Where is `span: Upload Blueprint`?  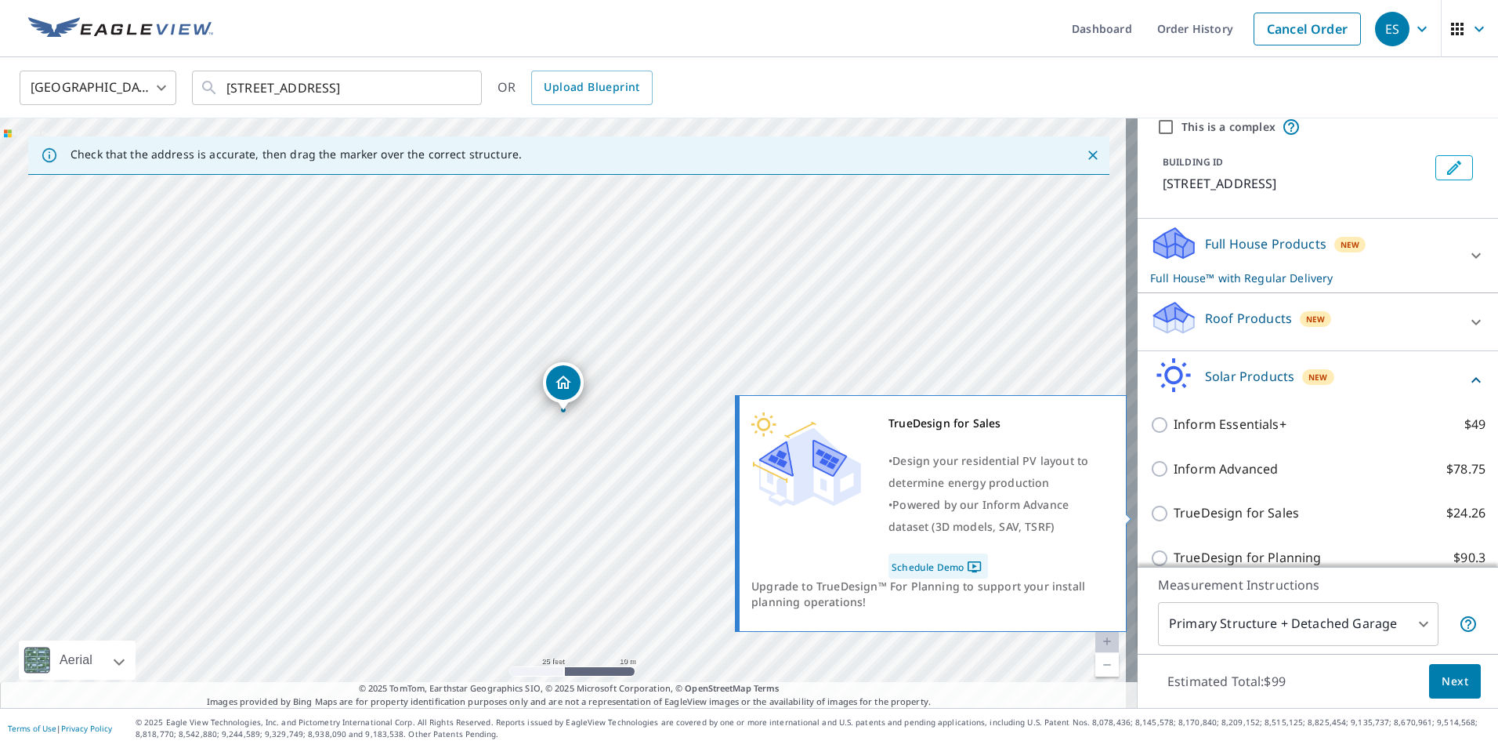
span: Upload Blueprint is located at coordinates (592, 87).